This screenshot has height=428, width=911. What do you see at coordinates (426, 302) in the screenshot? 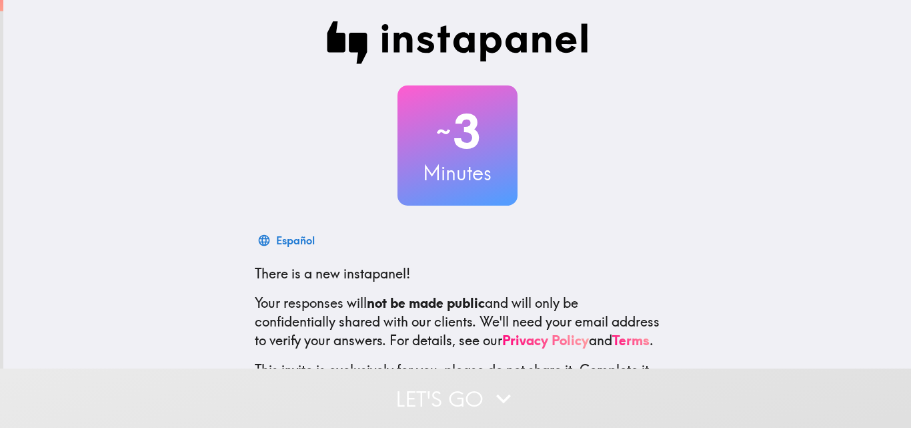
I see `b: not be made public` at bounding box center [426, 302].